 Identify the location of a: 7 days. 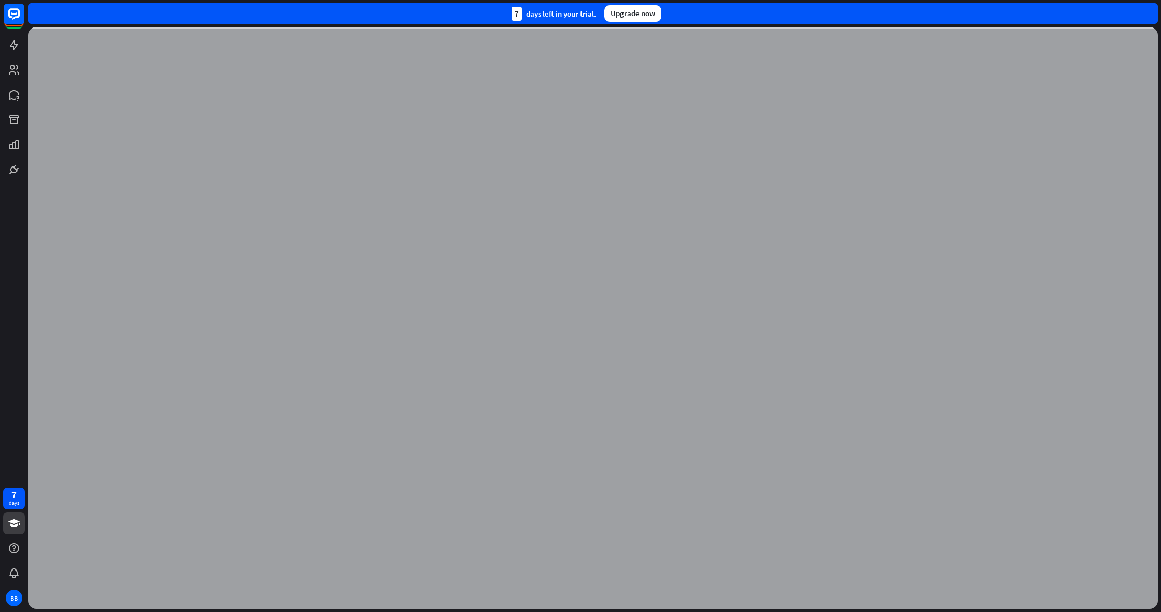
(14, 498).